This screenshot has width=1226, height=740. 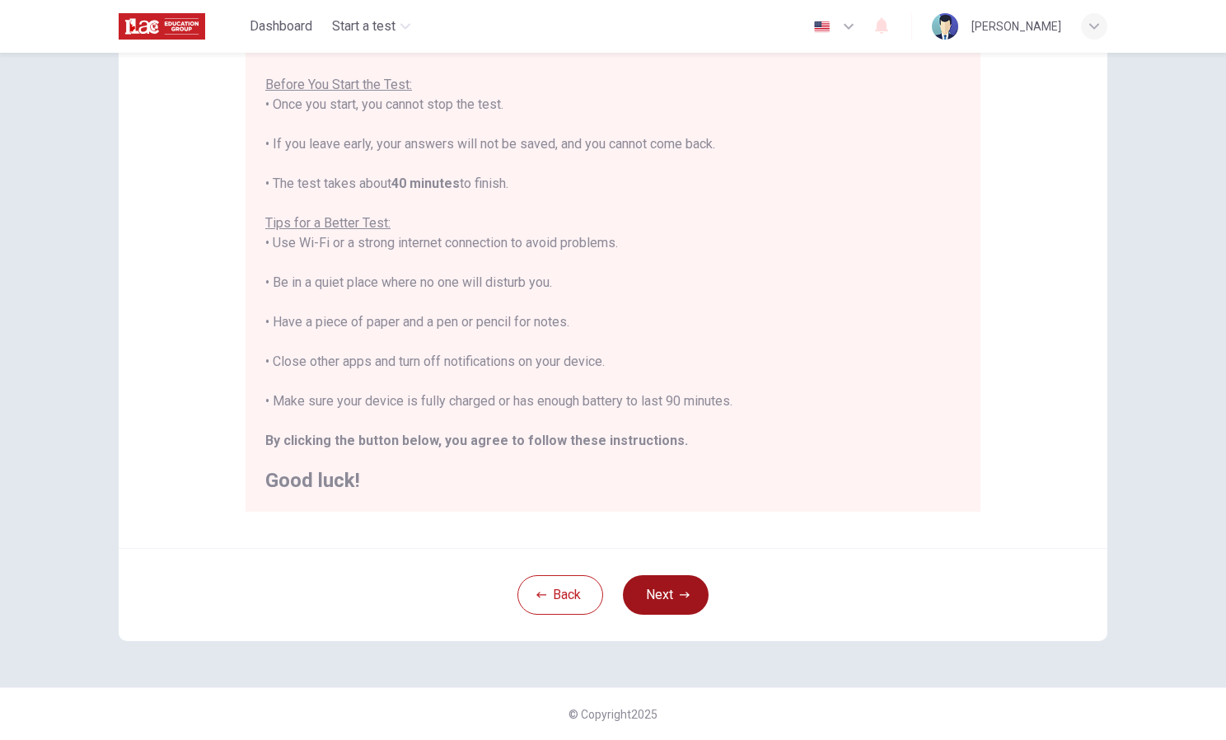 I want to click on span: © Copyright 2025, so click(x=613, y=714).